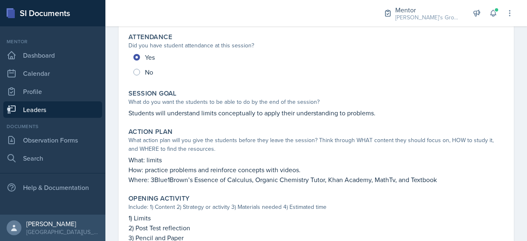  I want to click on div: What do you want the students to be able to do by the end of the session?, so click(316, 102).